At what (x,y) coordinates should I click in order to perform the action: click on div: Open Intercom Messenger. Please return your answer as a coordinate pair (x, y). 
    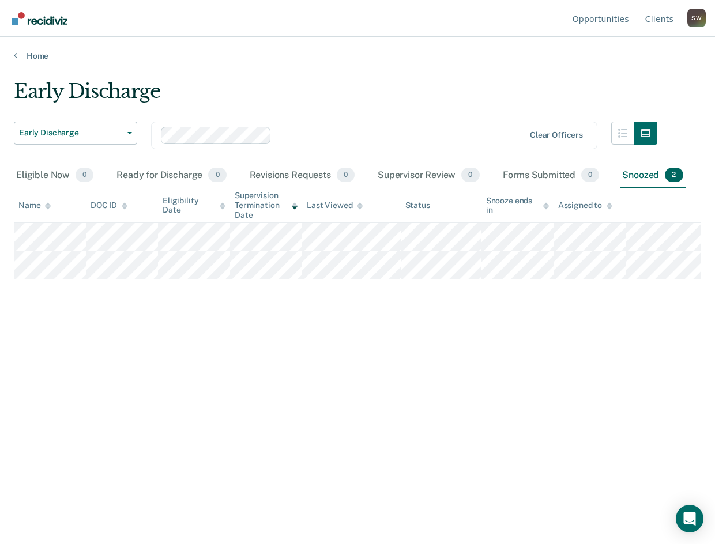
    Looking at the image, I should click on (690, 519).